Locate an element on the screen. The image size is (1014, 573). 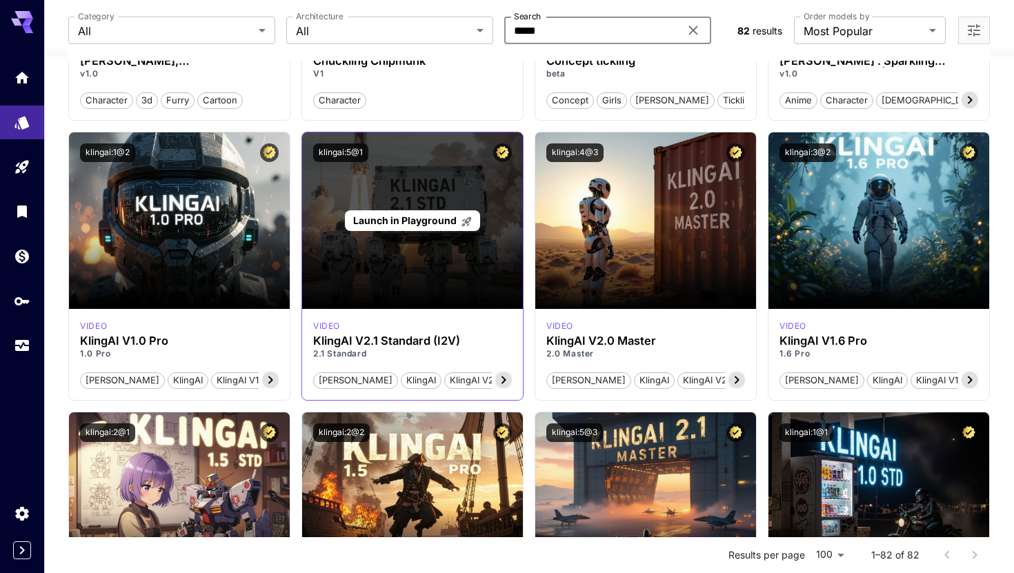
button: 3d is located at coordinates (147, 100).